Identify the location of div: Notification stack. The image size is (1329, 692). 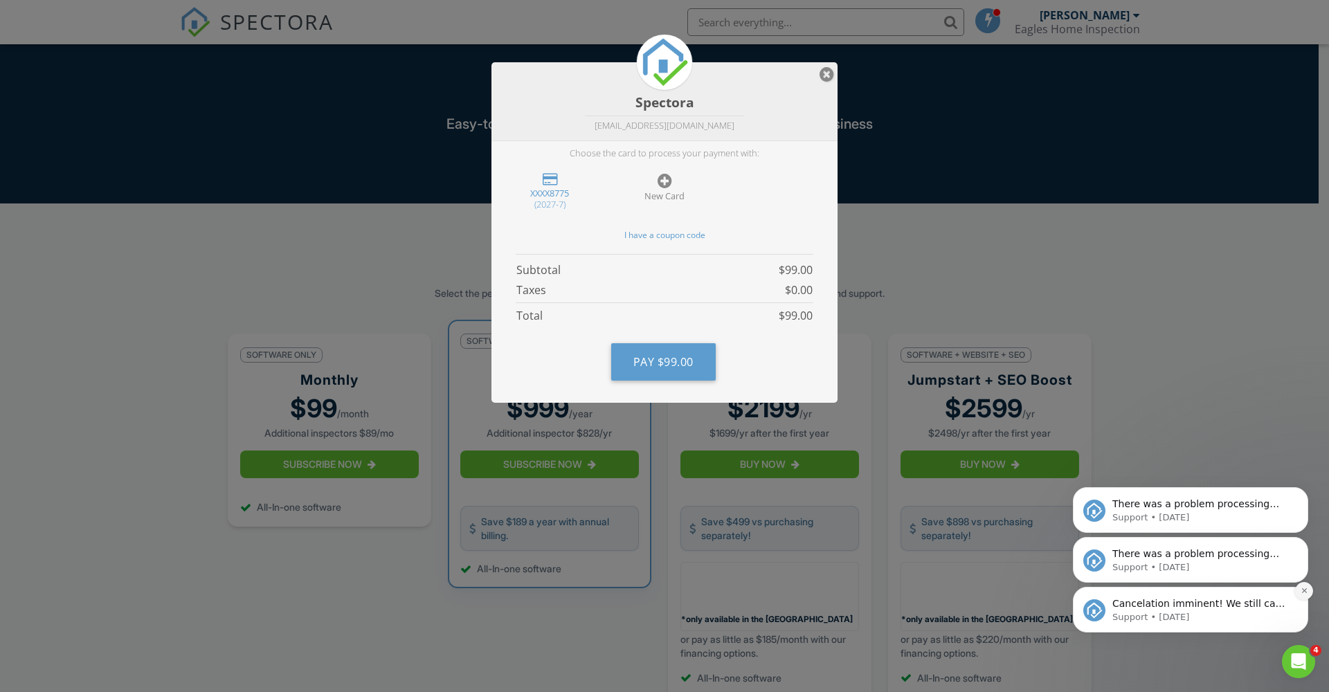
(138, 147).